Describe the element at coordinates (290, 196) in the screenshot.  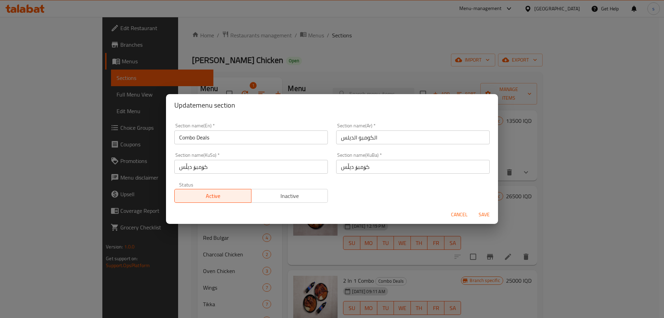
I see `button: Inactive` at that location.